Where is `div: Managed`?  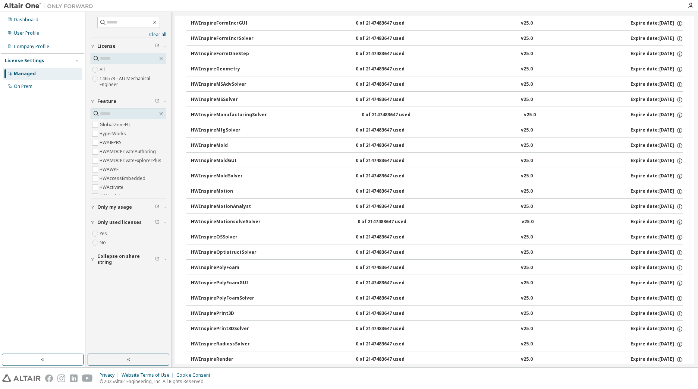 div: Managed is located at coordinates (25, 74).